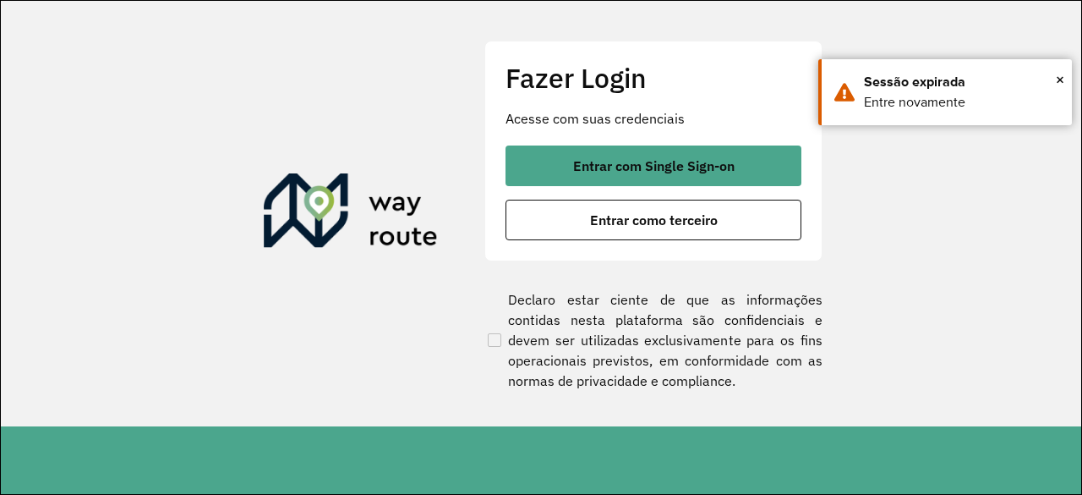  Describe the element at coordinates (961, 82) in the screenshot. I see `div: Sessão expirada` at that location.